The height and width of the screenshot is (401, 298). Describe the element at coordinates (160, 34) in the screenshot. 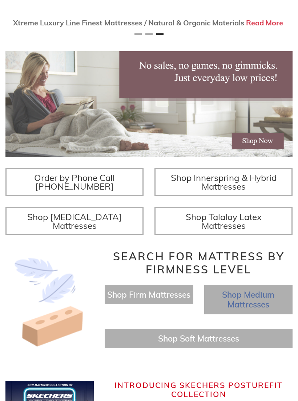

I see `button: Page 3` at that location.